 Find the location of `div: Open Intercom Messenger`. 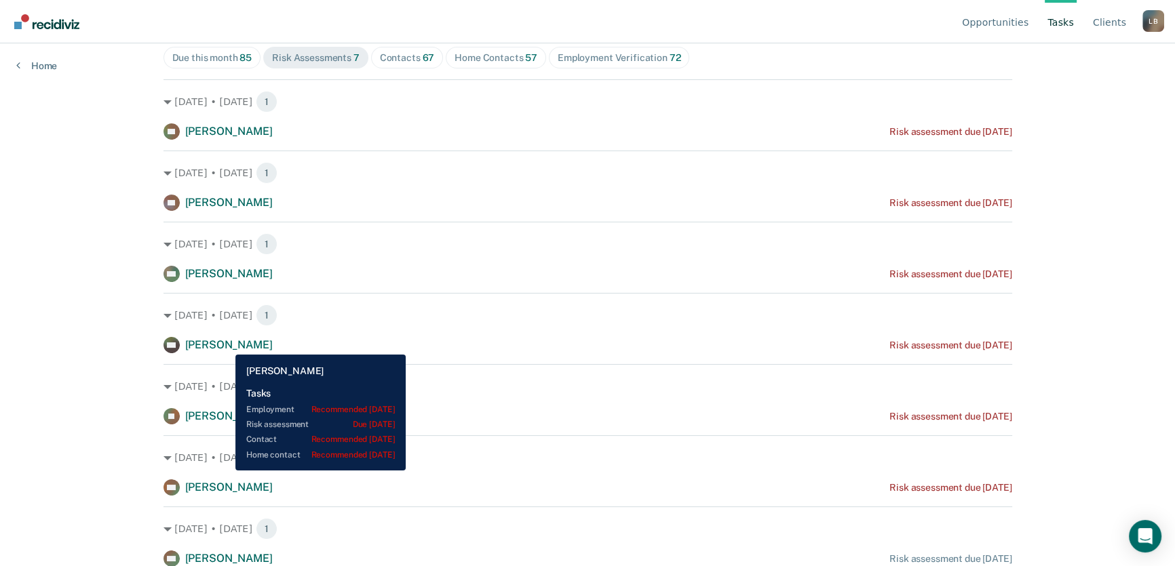

div: Open Intercom Messenger is located at coordinates (1145, 536).